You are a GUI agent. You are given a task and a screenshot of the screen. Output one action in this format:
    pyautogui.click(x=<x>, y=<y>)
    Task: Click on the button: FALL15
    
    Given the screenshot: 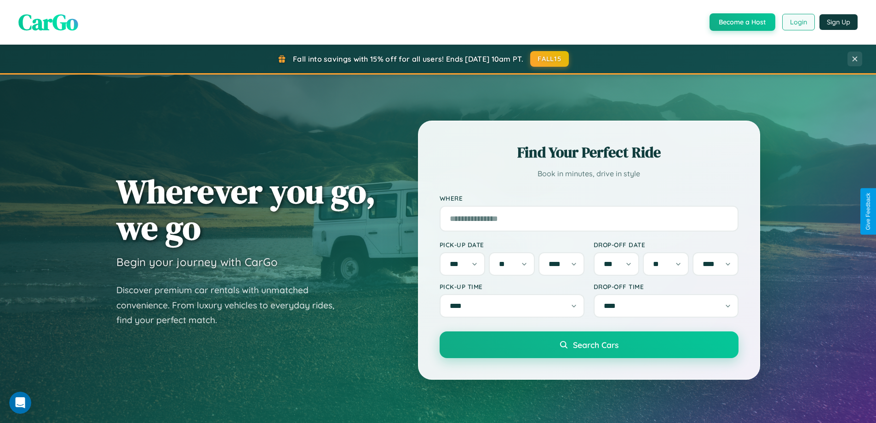 What is the action you would take?
    pyautogui.click(x=550, y=59)
    